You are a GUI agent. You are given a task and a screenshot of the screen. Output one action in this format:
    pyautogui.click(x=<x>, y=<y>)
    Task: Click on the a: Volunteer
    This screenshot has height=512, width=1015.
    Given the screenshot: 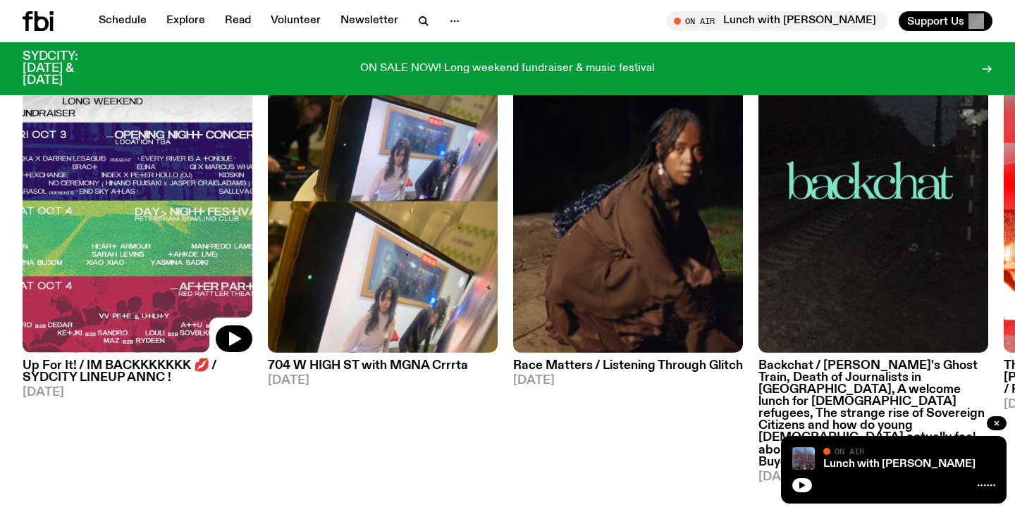 What is the action you would take?
    pyautogui.click(x=295, y=21)
    